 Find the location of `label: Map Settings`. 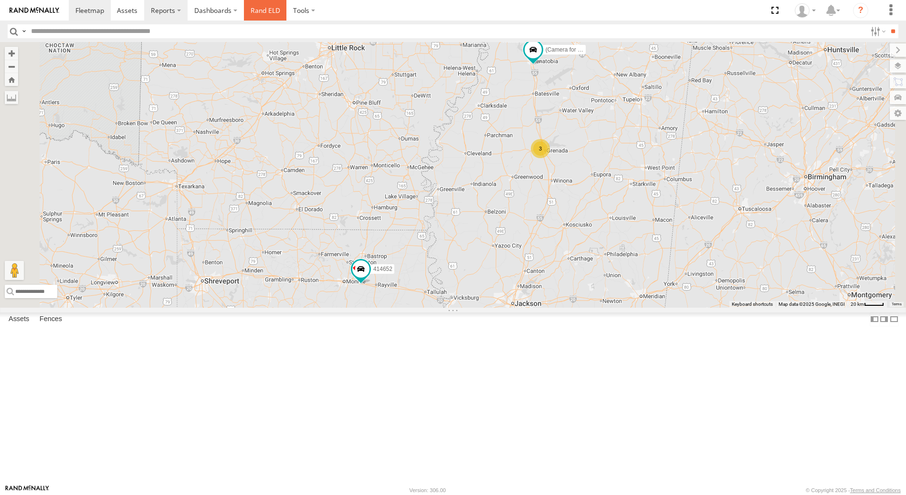

label: Map Settings is located at coordinates (898, 113).